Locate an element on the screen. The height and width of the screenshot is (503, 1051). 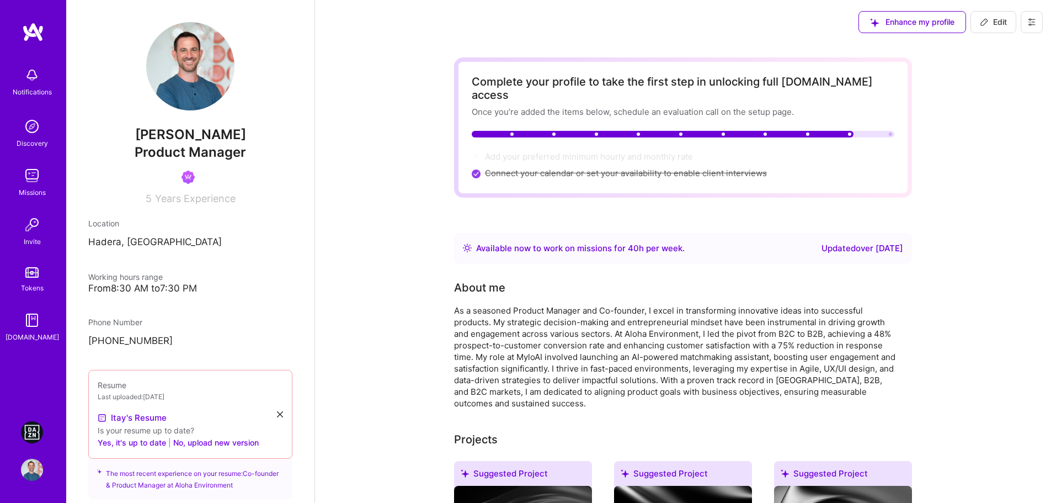
span: Years Experience is located at coordinates (195, 198).